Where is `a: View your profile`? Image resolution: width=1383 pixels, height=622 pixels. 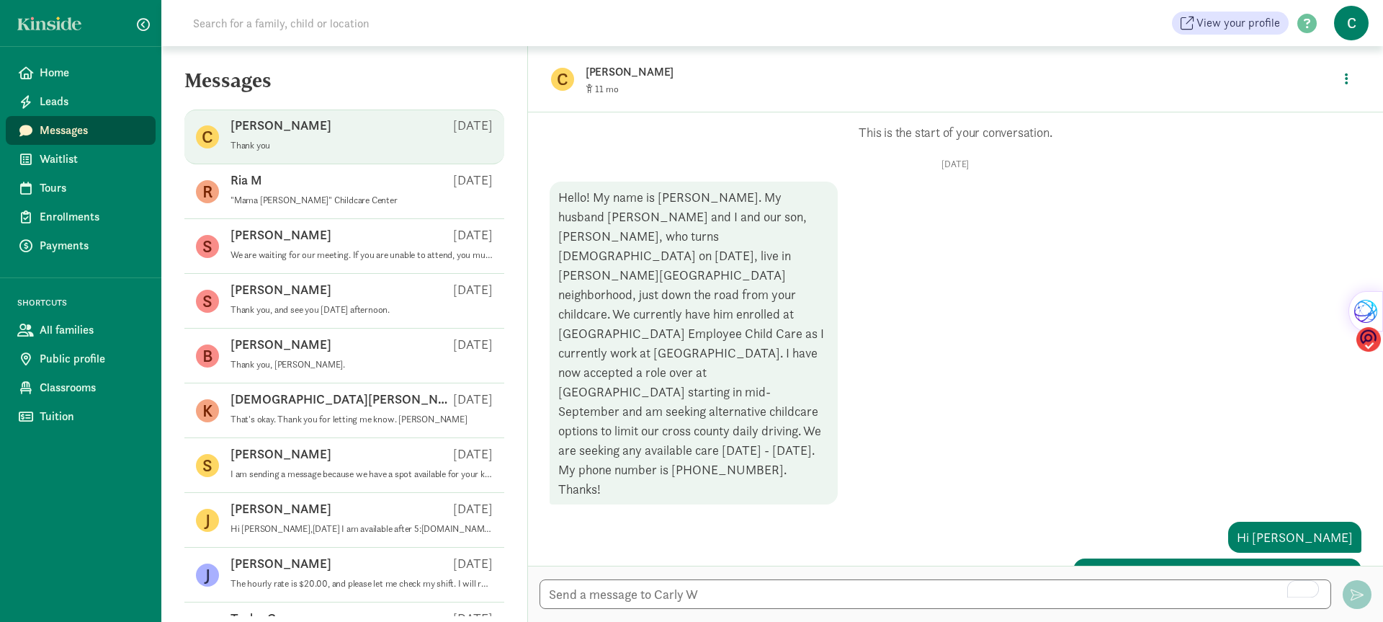 a: View your profile is located at coordinates (1230, 23).